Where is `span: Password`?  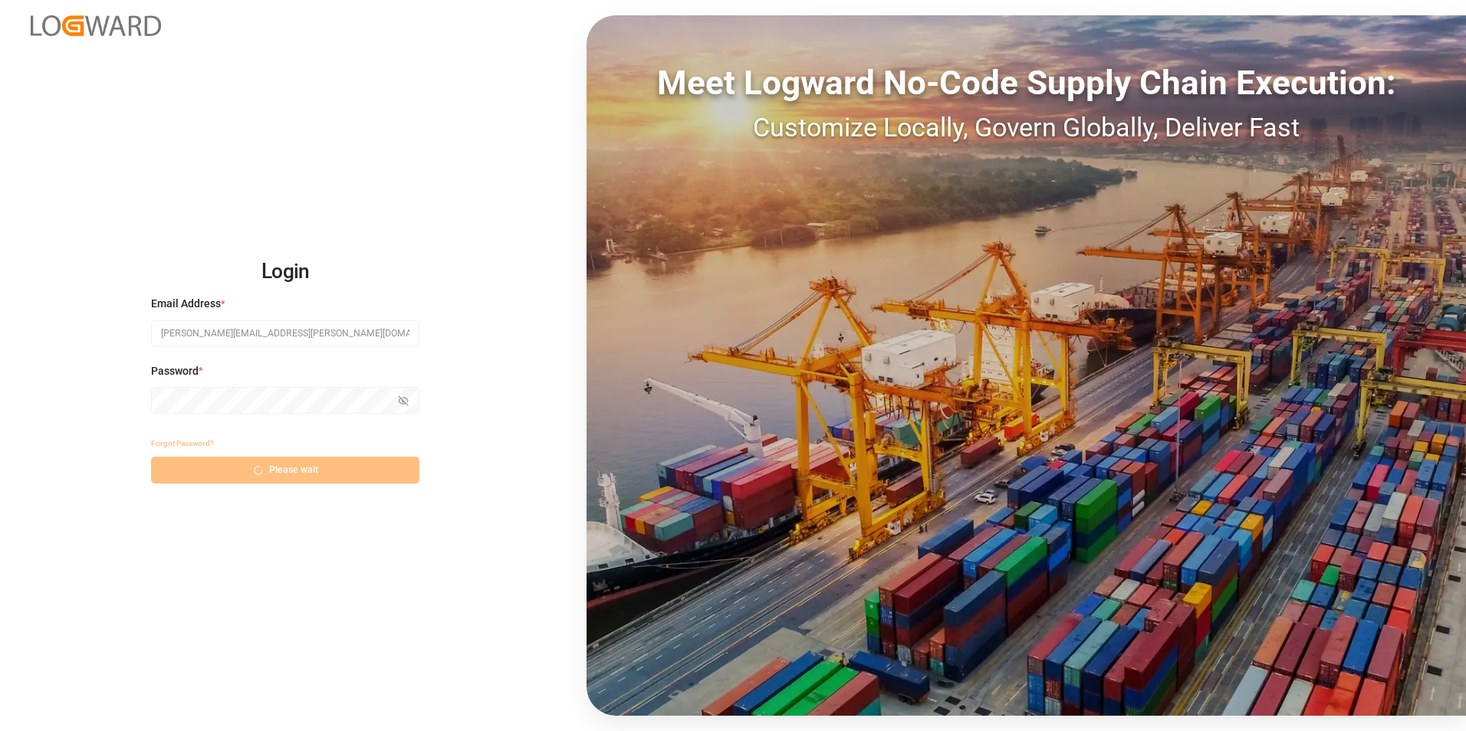
span: Password is located at coordinates (175, 371).